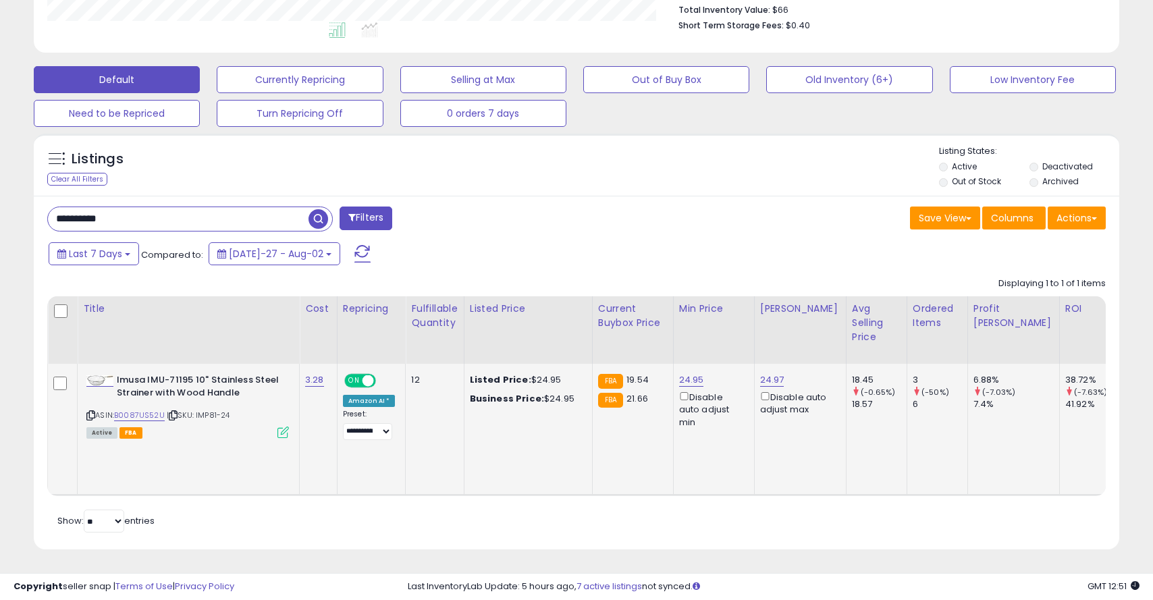  Describe the element at coordinates (300, 80) in the screenshot. I see `button: Currently Repricing` at that location.